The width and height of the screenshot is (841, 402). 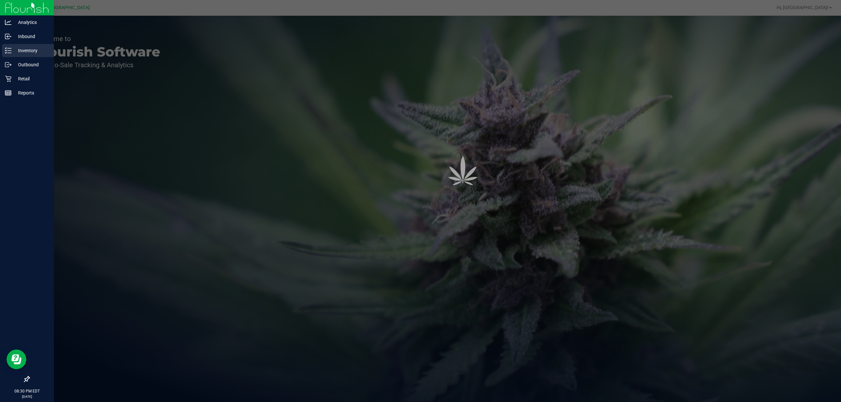 What do you see at coordinates (8, 65) in the screenshot?
I see `inline-svg: Outbound` at bounding box center [8, 65].